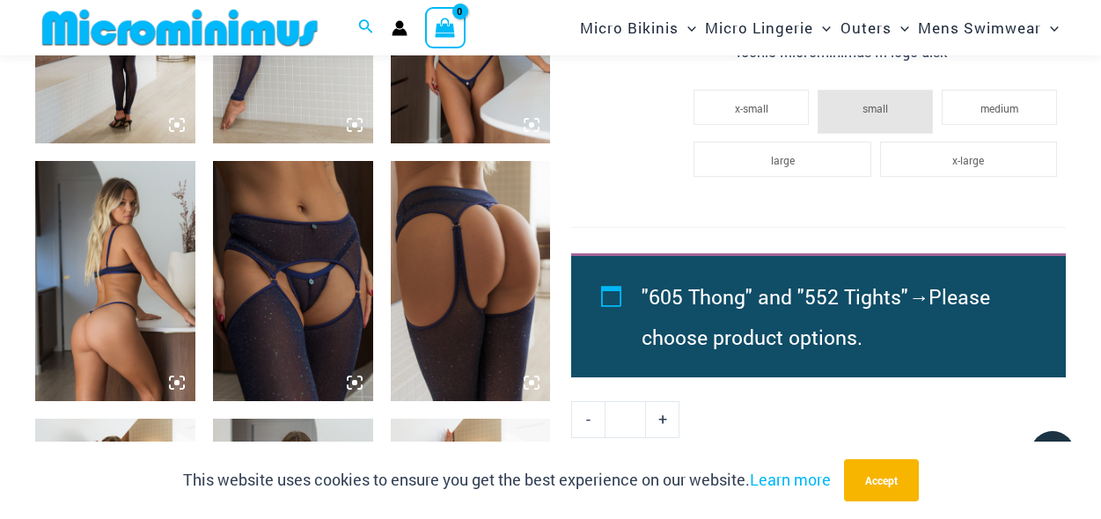 The height and width of the screenshot is (519, 1101). I want to click on span: Micro Bikinis, so click(629, 27).